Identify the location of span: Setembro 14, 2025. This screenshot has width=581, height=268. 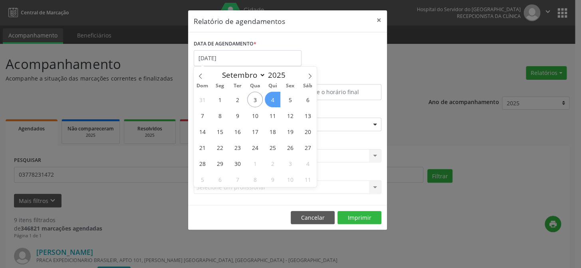
(202, 131).